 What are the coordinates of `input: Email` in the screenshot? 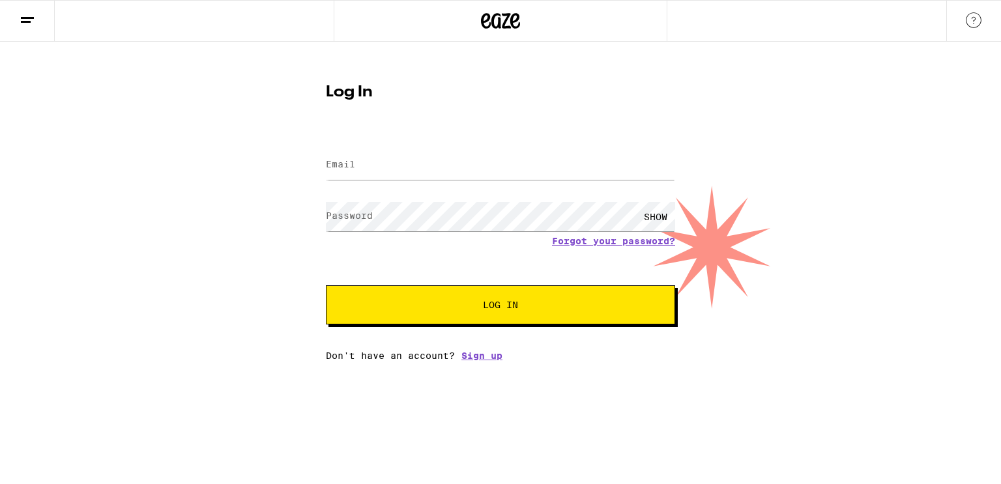 It's located at (500, 165).